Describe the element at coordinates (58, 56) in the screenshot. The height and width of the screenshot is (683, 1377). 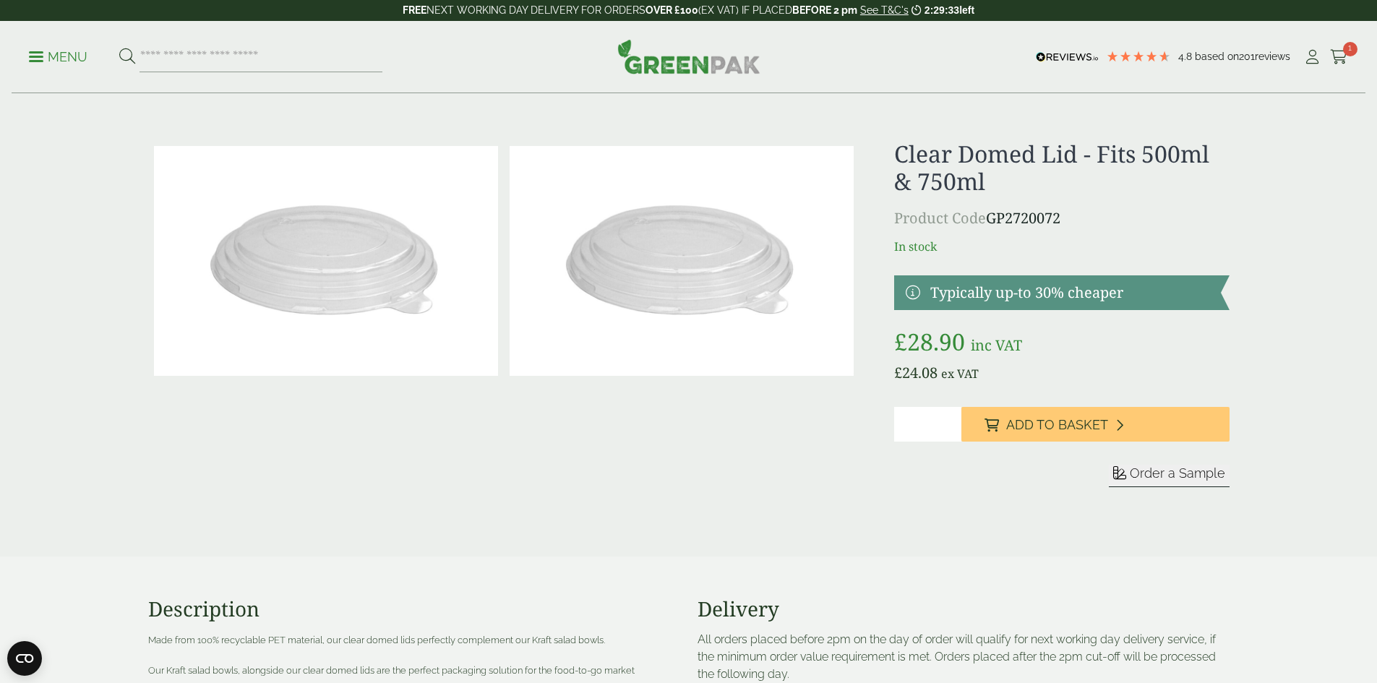
I see `a: Menu` at that location.